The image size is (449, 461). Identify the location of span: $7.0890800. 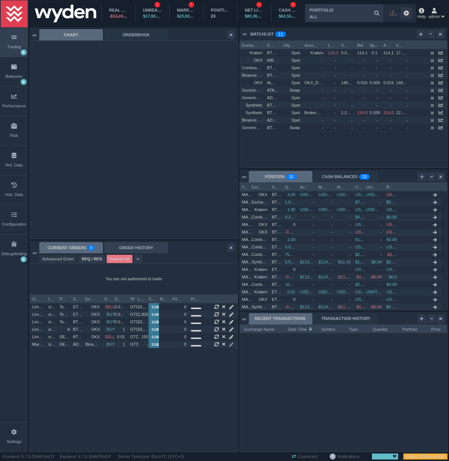
(367, 202).